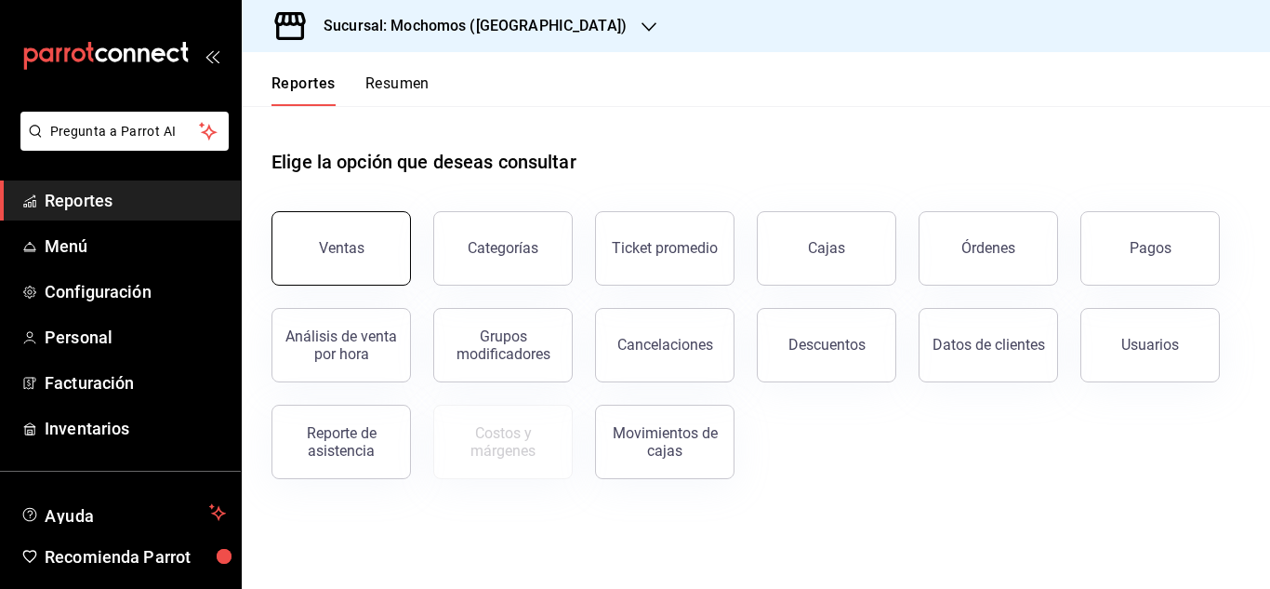 This screenshot has height=589, width=1270. Describe the element at coordinates (123, 512) in the screenshot. I see `span: Ayuda` at that location.